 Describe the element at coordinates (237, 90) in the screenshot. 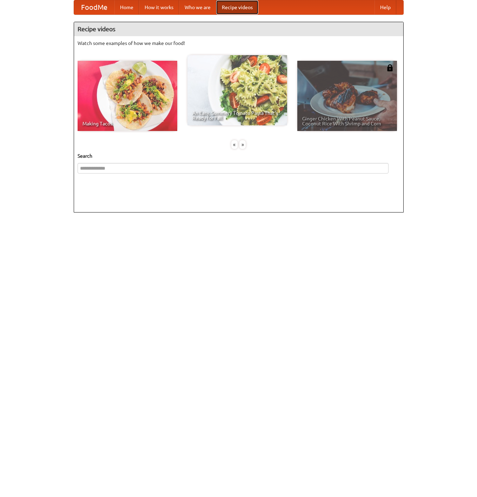

I see `a: An Easy, Summery Tomato Pasta That's Ready for Fall` at that location.